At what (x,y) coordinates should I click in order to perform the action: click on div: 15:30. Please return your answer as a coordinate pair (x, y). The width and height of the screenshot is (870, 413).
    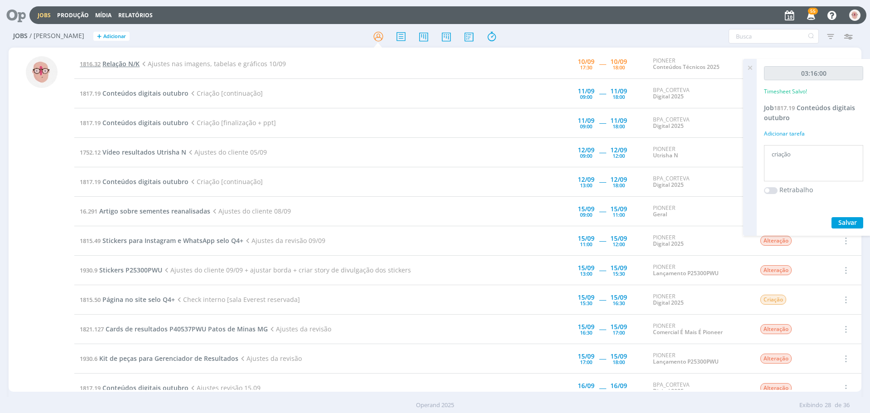
    Looking at the image, I should click on (586, 303).